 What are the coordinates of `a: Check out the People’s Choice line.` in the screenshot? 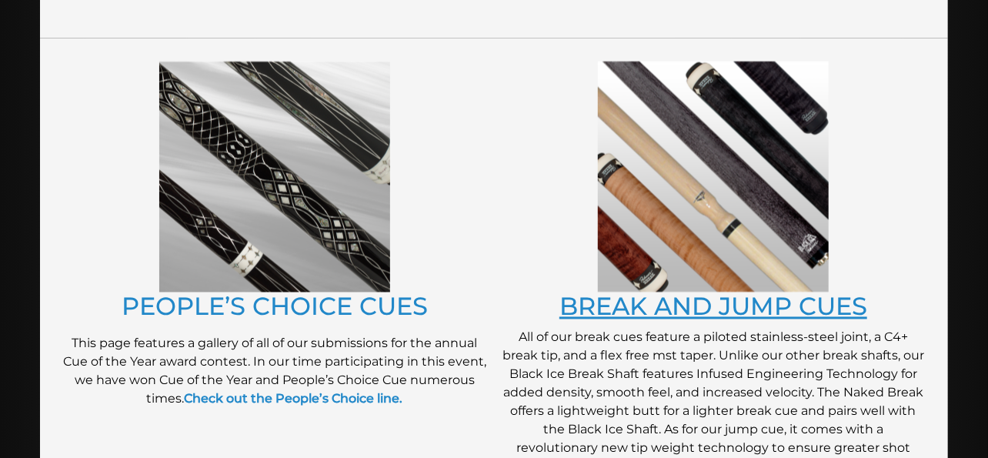 It's located at (294, 398).